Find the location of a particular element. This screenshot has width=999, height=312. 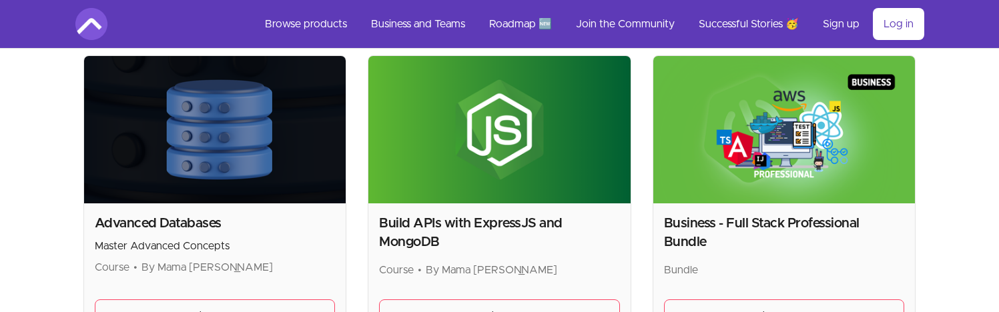

a: Successful Stories 🥳 is located at coordinates (749, 24).